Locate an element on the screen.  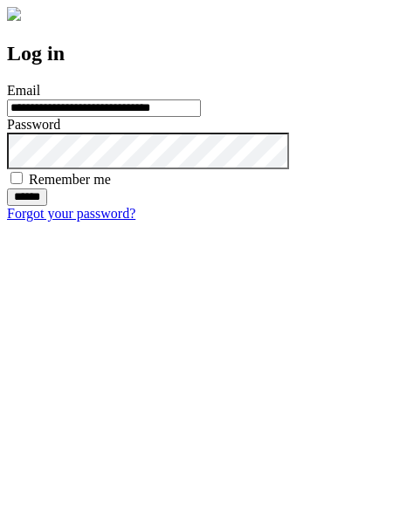
label: Remember me is located at coordinates (70, 179).